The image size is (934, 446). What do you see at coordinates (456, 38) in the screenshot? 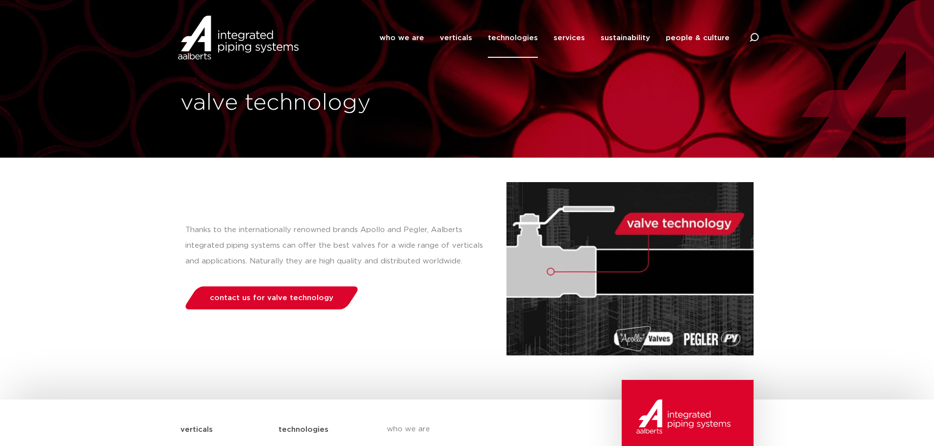
I see `a: verticals` at bounding box center [456, 38].